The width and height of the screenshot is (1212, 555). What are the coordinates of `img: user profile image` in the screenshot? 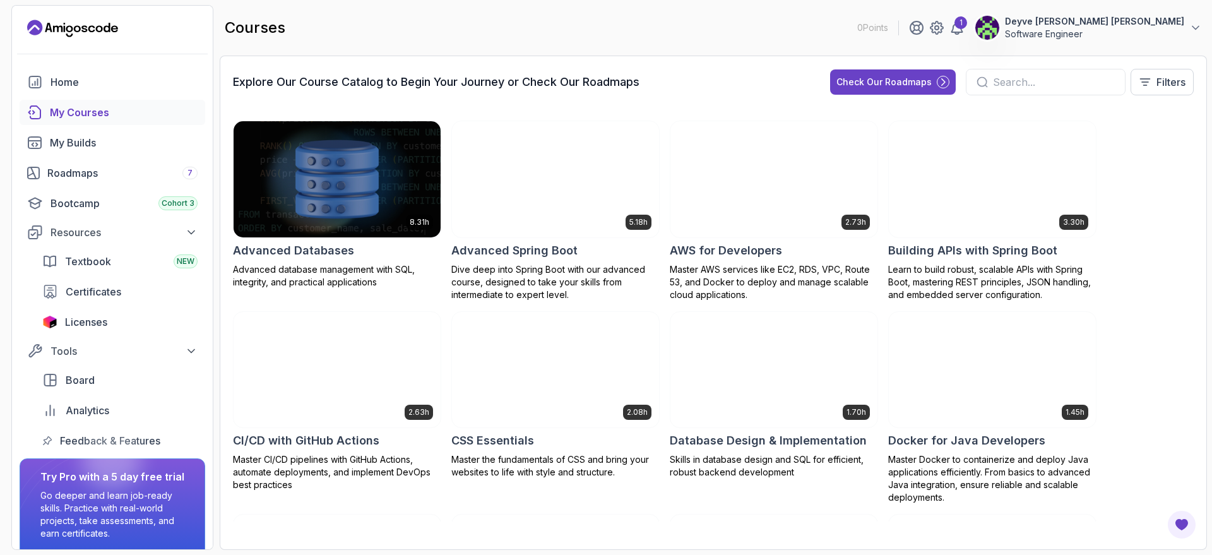 It's located at (987, 28).